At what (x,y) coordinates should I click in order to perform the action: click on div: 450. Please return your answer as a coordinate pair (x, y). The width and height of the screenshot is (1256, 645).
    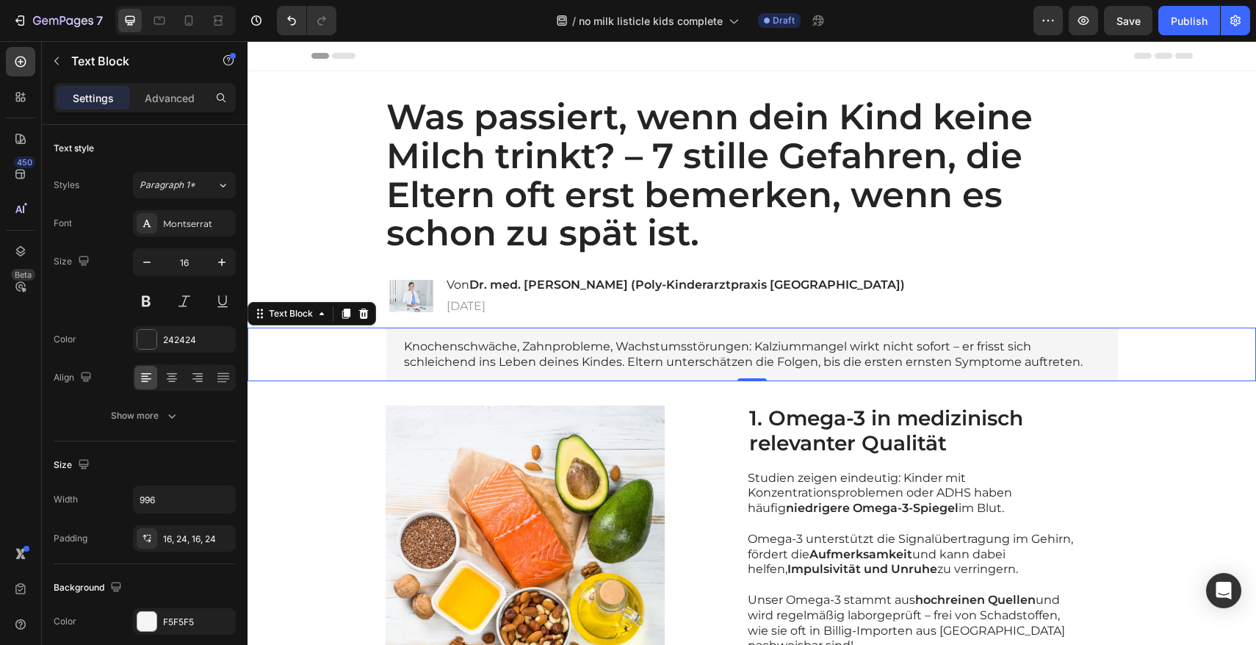
    Looking at the image, I should click on (24, 162).